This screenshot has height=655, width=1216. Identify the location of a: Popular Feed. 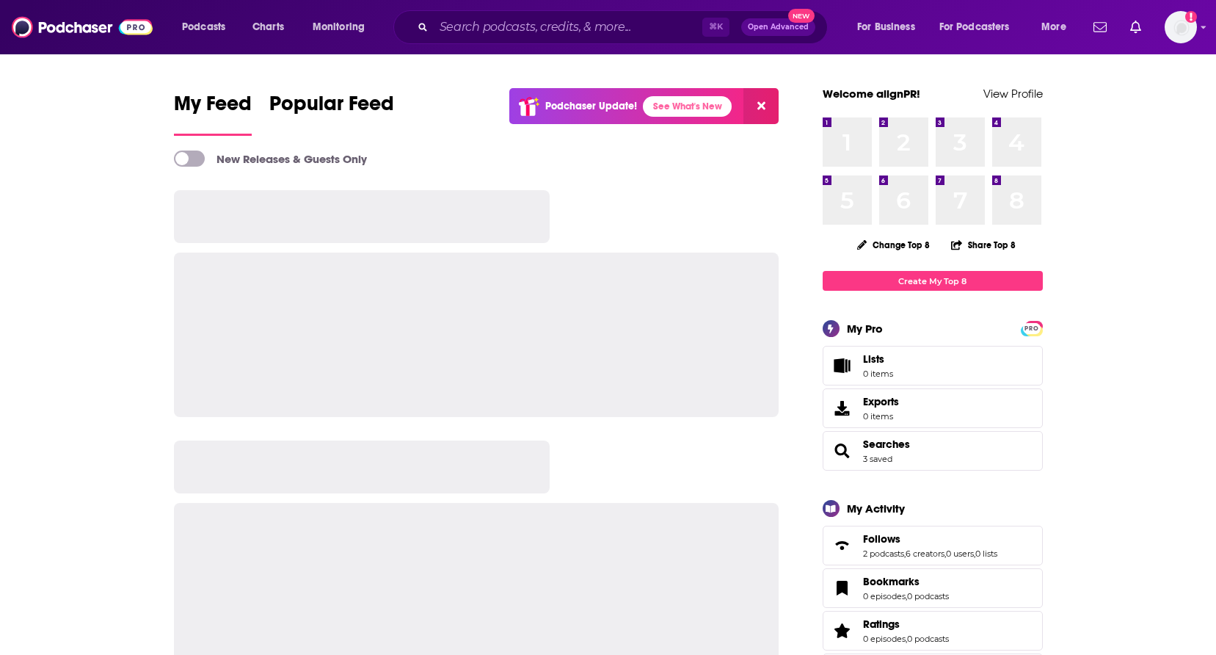
(332, 113).